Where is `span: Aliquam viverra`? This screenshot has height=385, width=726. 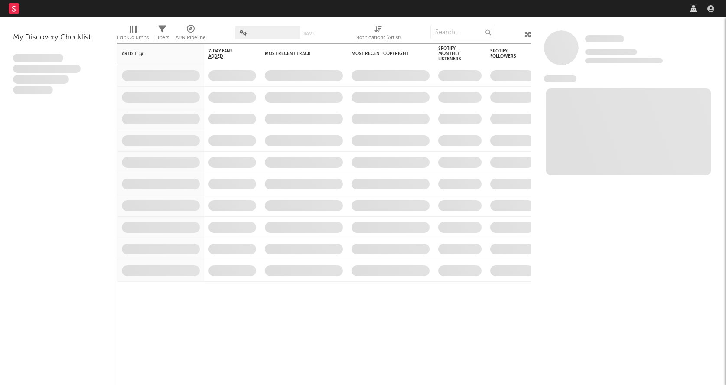 span: Aliquam viverra is located at coordinates (33, 90).